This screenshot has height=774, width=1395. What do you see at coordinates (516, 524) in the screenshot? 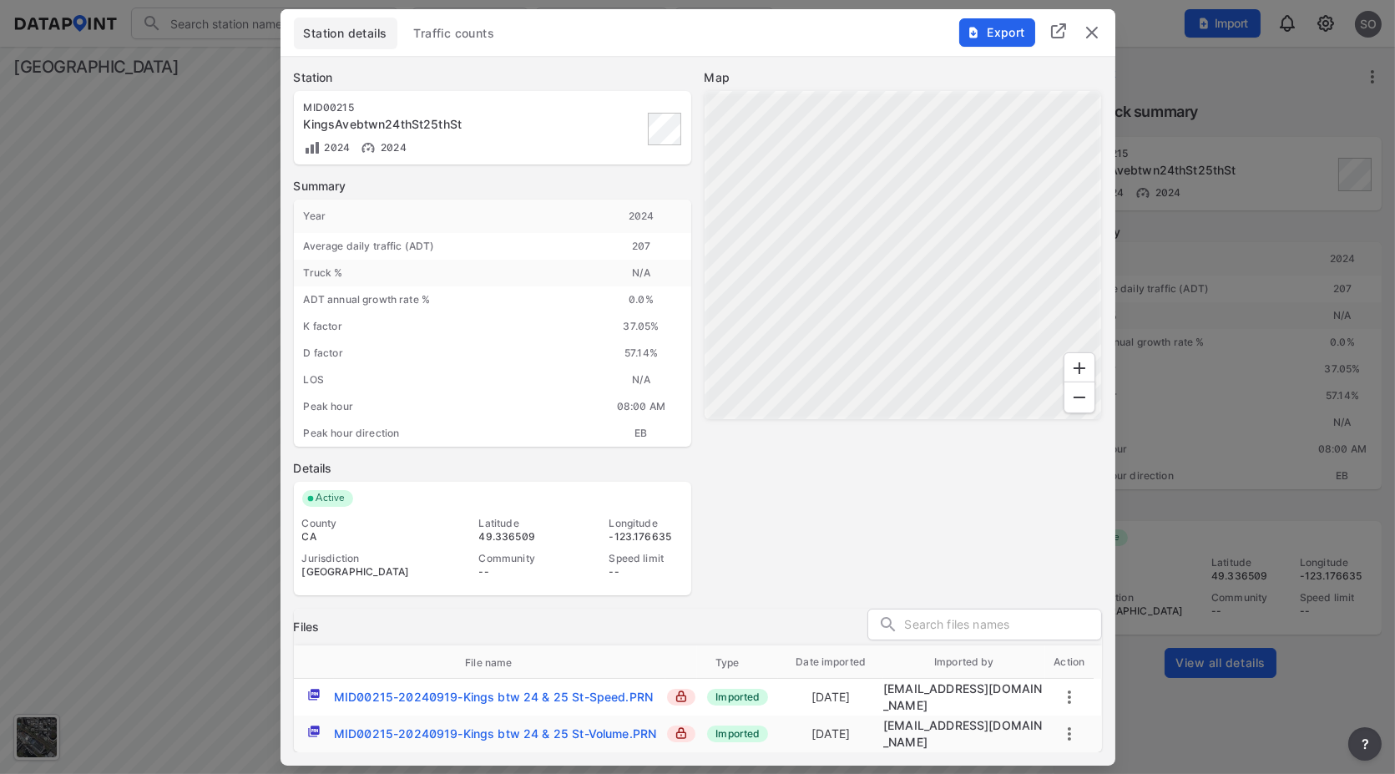
I see `div: Latitude` at bounding box center [516, 524].